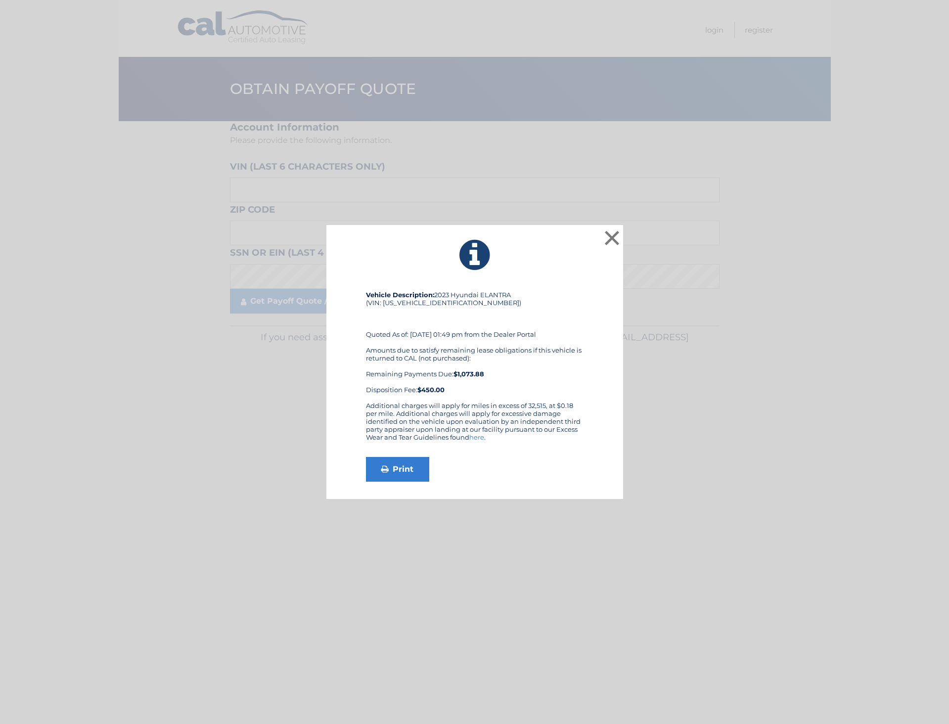  What do you see at coordinates (475, 425) in the screenshot?
I see `div: Additional charges will apply for miles in excess of 32,515, at $0.18 per mile. Additional charge...` at bounding box center [475, 425].